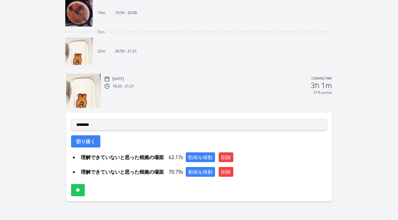  What do you see at coordinates (126, 51) in the screenshot?
I see `p: 20:59 - 21:21` at bounding box center [126, 51].